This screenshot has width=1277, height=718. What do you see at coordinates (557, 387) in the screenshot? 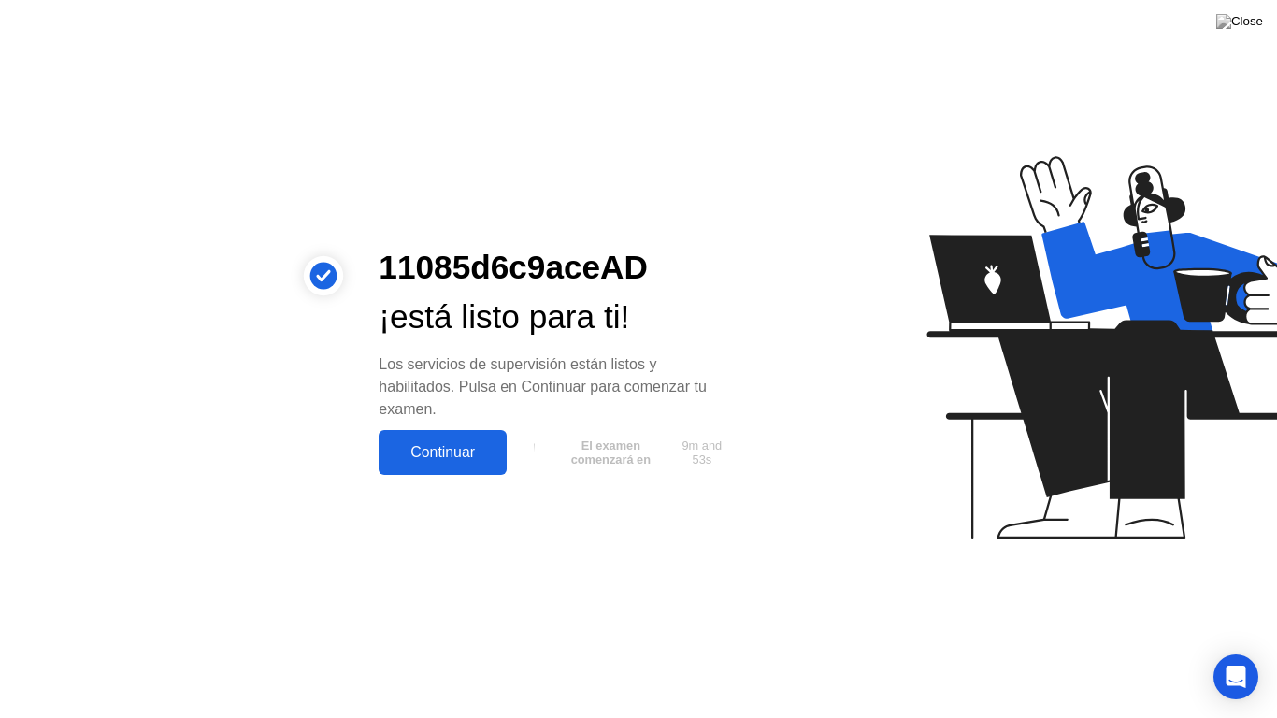
I see `div: Los servicios de supervisión están listos y habilitados. Pulsa en Continuar para comenzar tu examen.` at bounding box center [557, 387].